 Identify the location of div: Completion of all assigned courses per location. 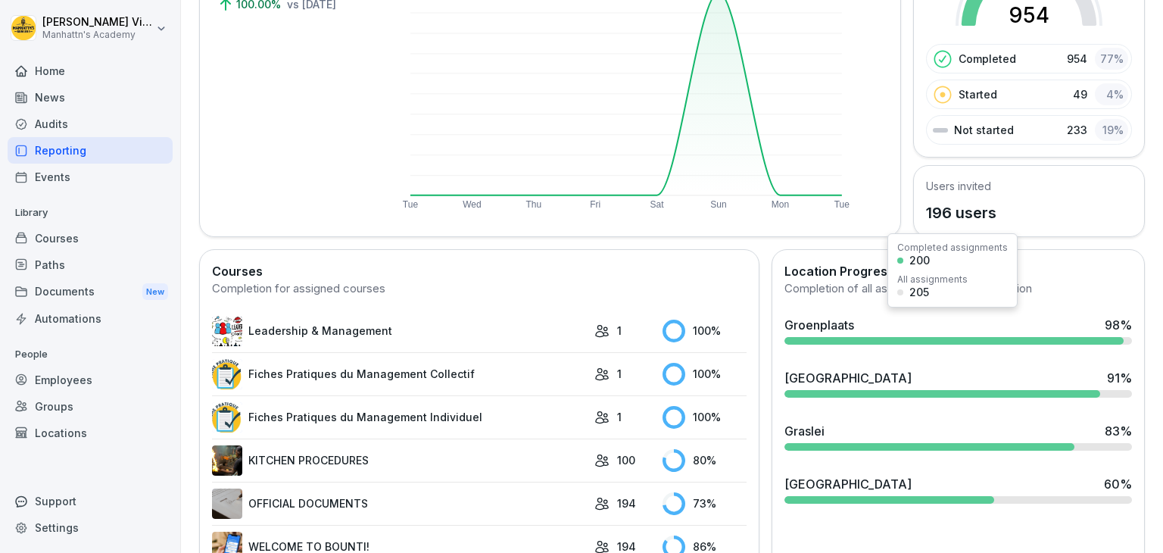
(958, 288).